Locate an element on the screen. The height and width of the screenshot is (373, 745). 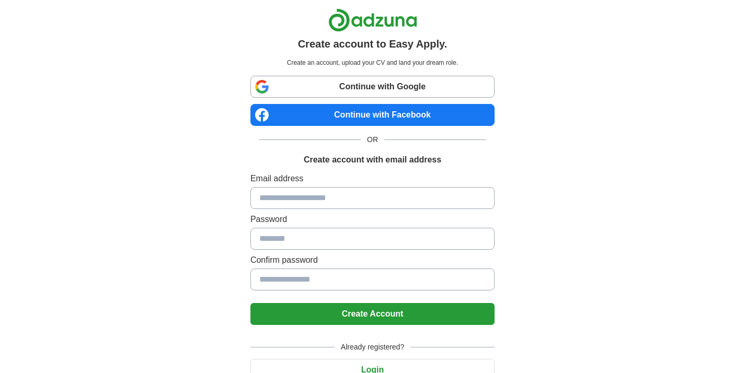
a: Continue with Facebook is located at coordinates (372, 115).